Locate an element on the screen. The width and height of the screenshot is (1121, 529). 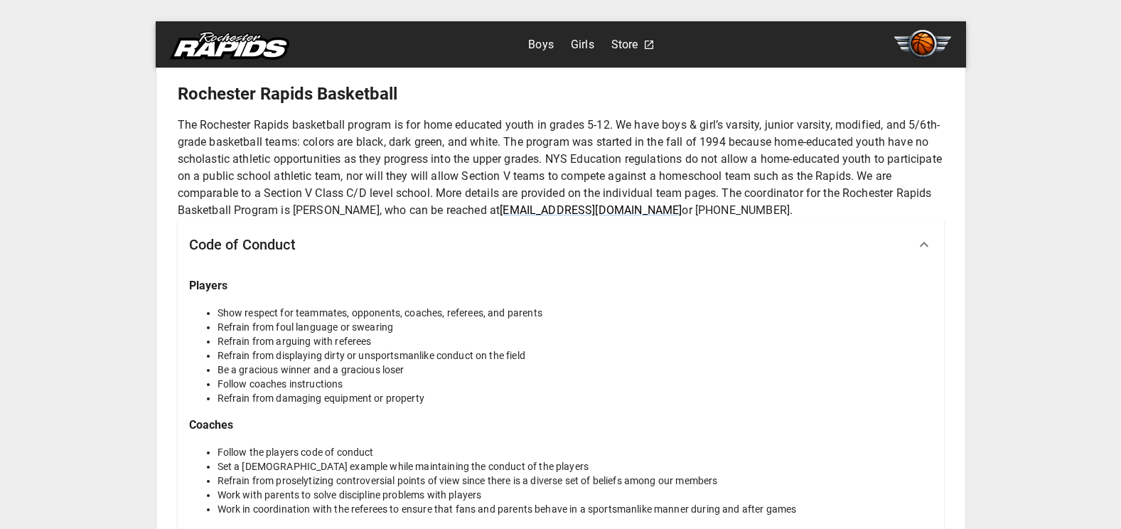
h5: Rochester Rapids Basketball is located at coordinates (561, 94).